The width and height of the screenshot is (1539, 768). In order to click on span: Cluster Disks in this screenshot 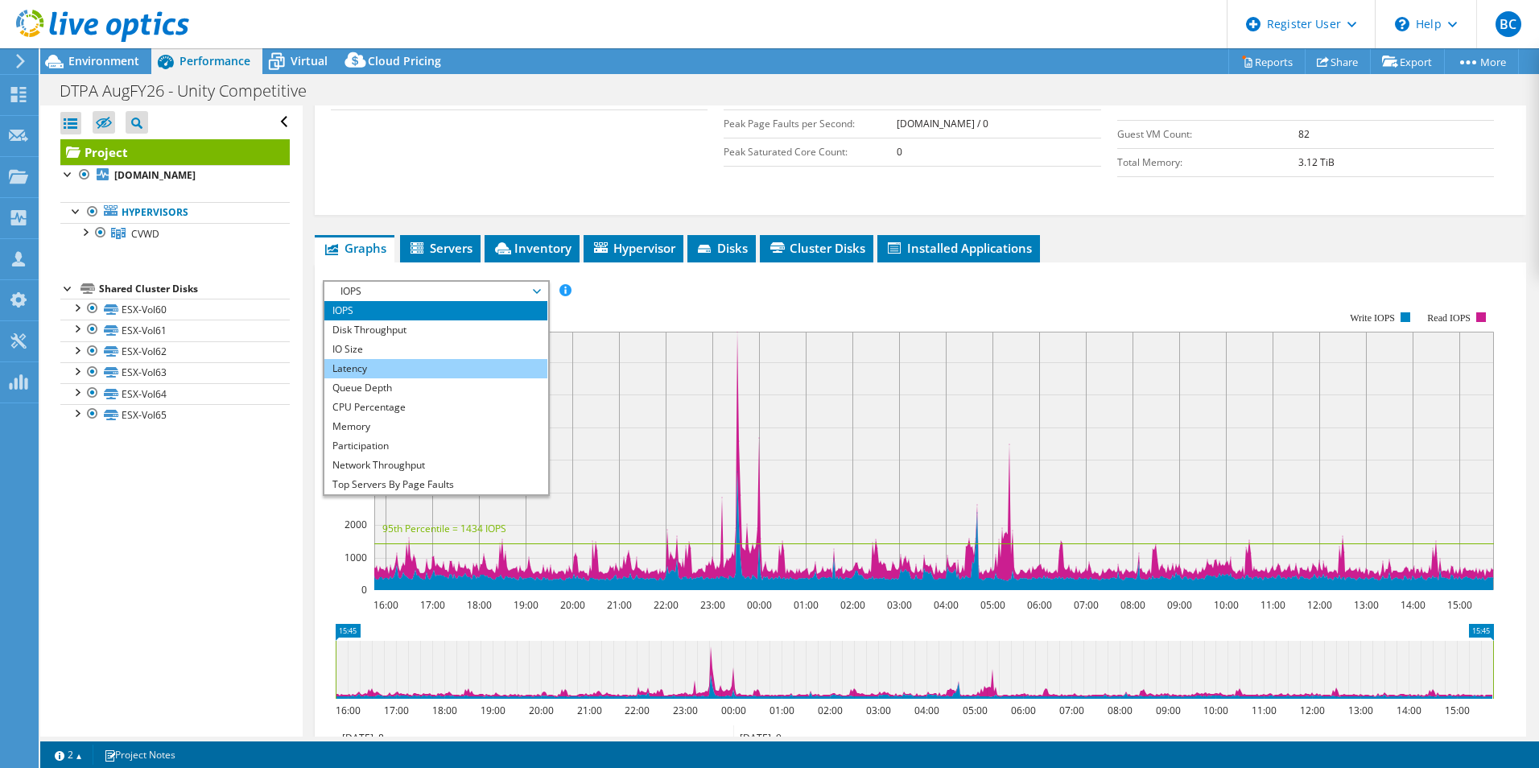, I will do `click(816, 248)`.